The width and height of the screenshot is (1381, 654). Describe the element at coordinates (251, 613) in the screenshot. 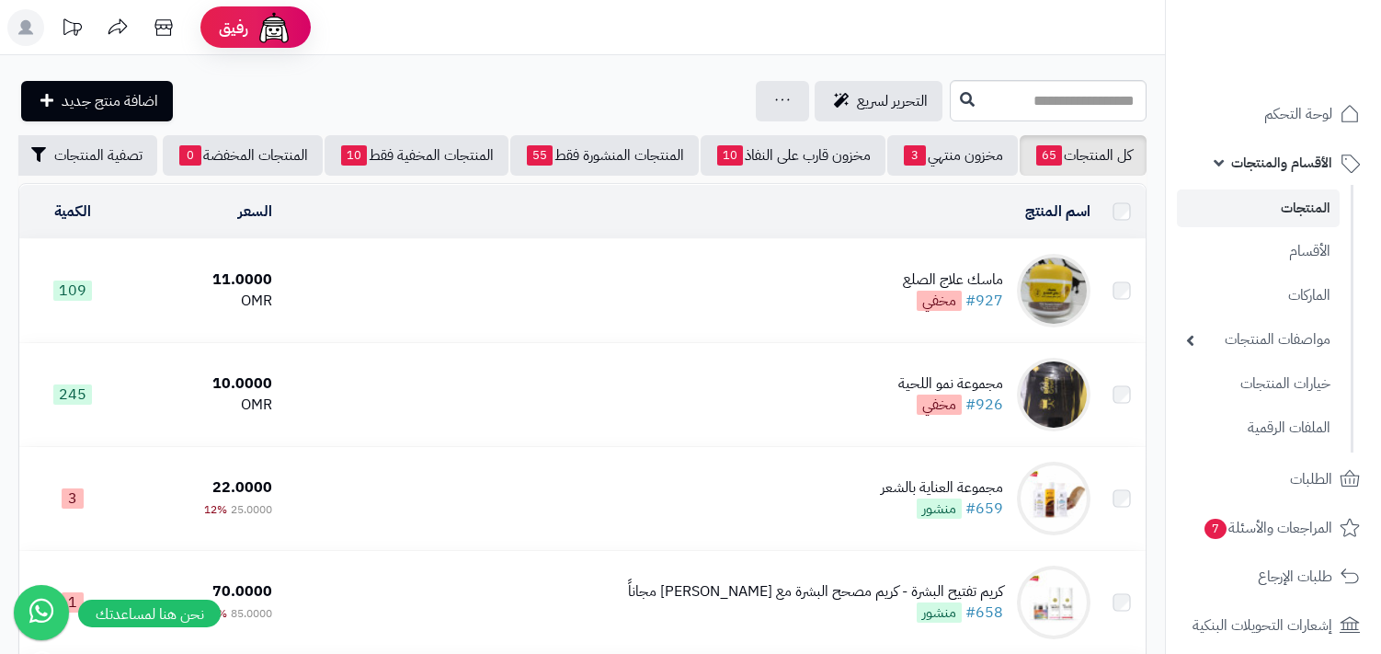

I see `span: 85.0000` at that location.